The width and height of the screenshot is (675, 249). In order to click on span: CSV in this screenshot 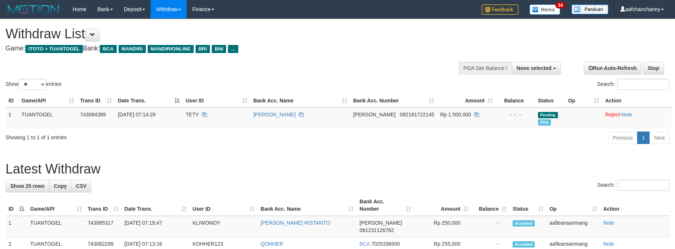, I will do `click(81, 186)`.